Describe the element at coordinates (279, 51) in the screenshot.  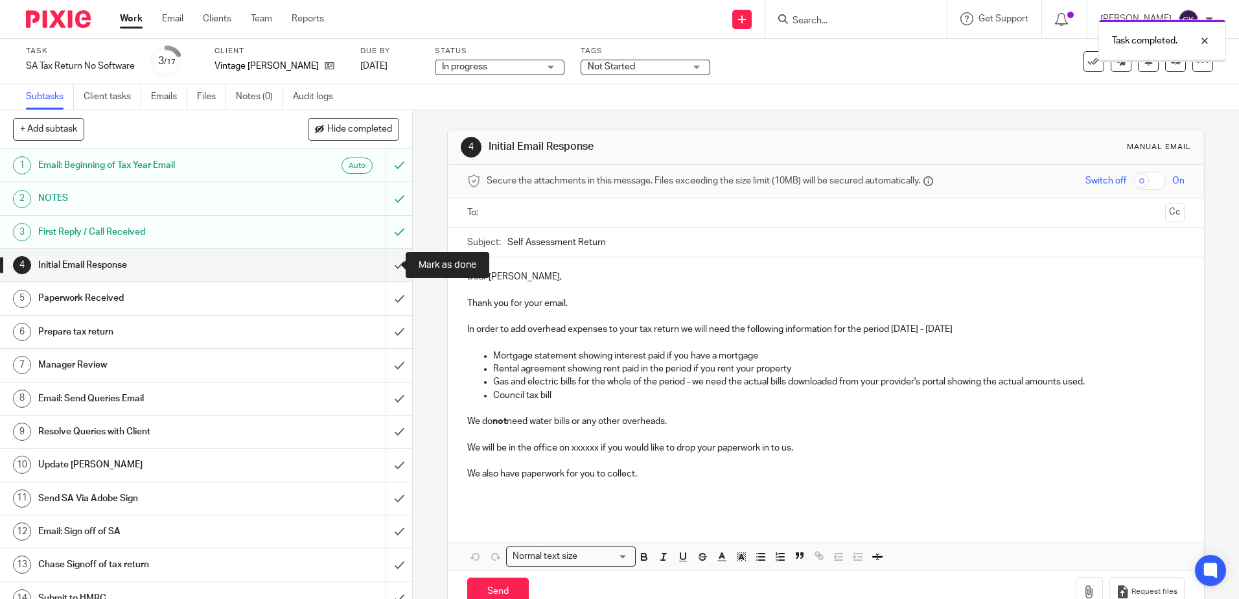
I see `label: Client` at that location.